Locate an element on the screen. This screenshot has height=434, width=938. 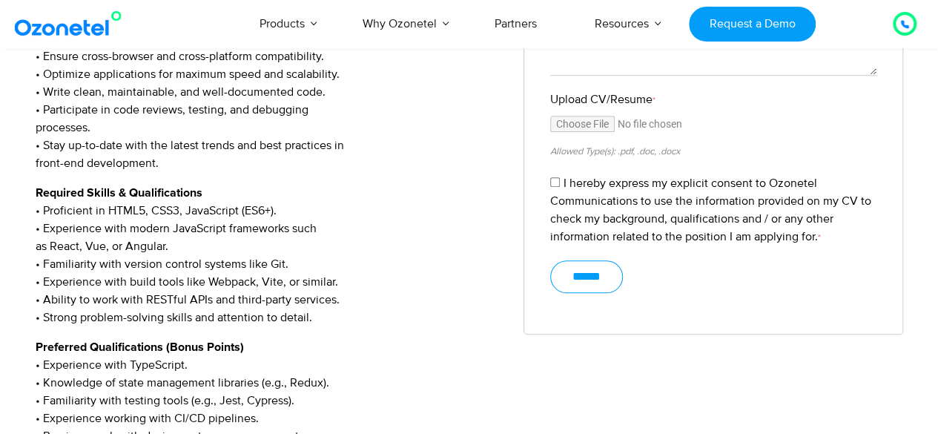
label: I hereby express my explicit consent to Ozonetel Communications to use the information provided o... is located at coordinates (710, 210).